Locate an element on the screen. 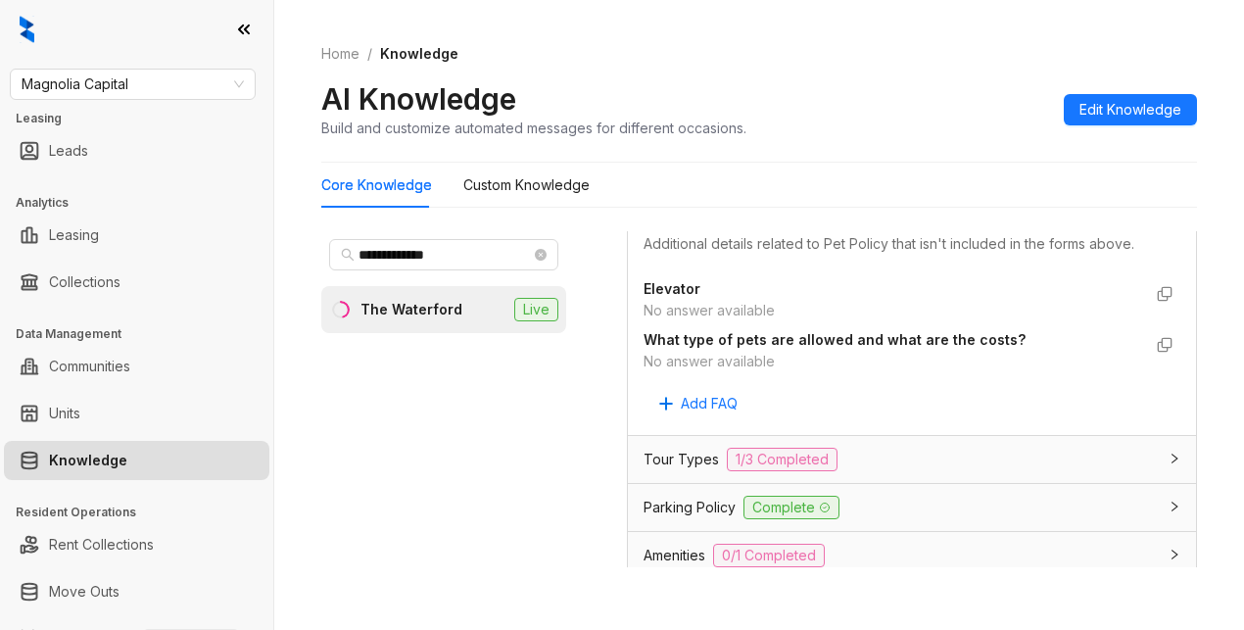  span: Add FAQ is located at coordinates (709, 404).